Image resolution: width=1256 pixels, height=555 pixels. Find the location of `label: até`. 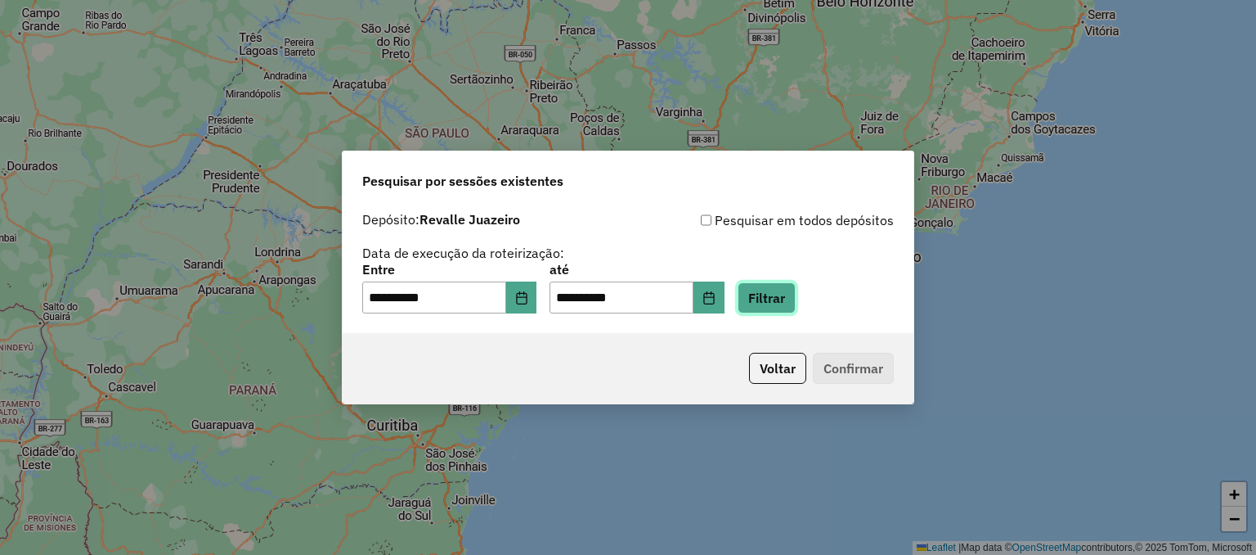

label: até is located at coordinates (636, 269).